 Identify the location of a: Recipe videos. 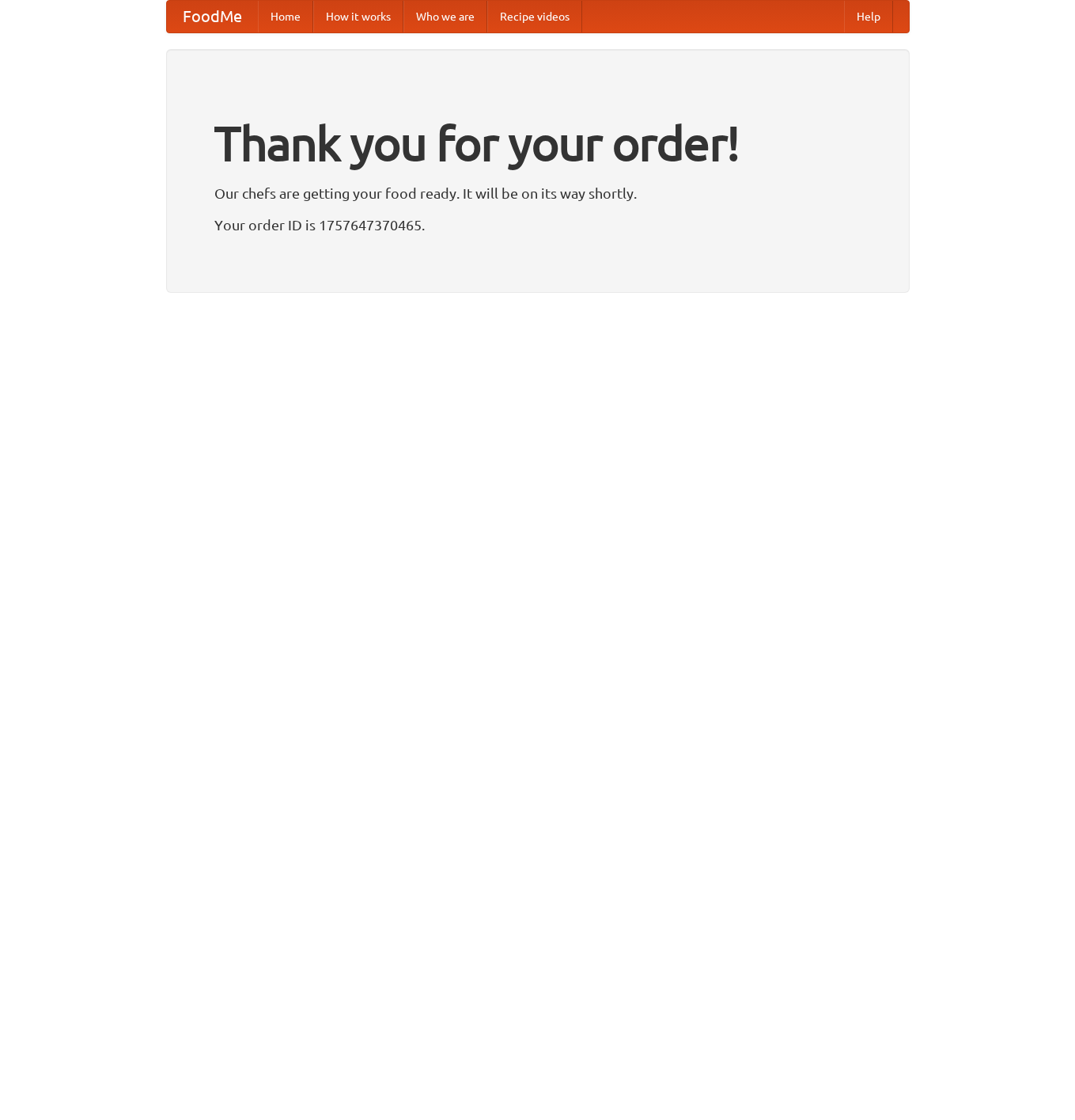
(535, 17).